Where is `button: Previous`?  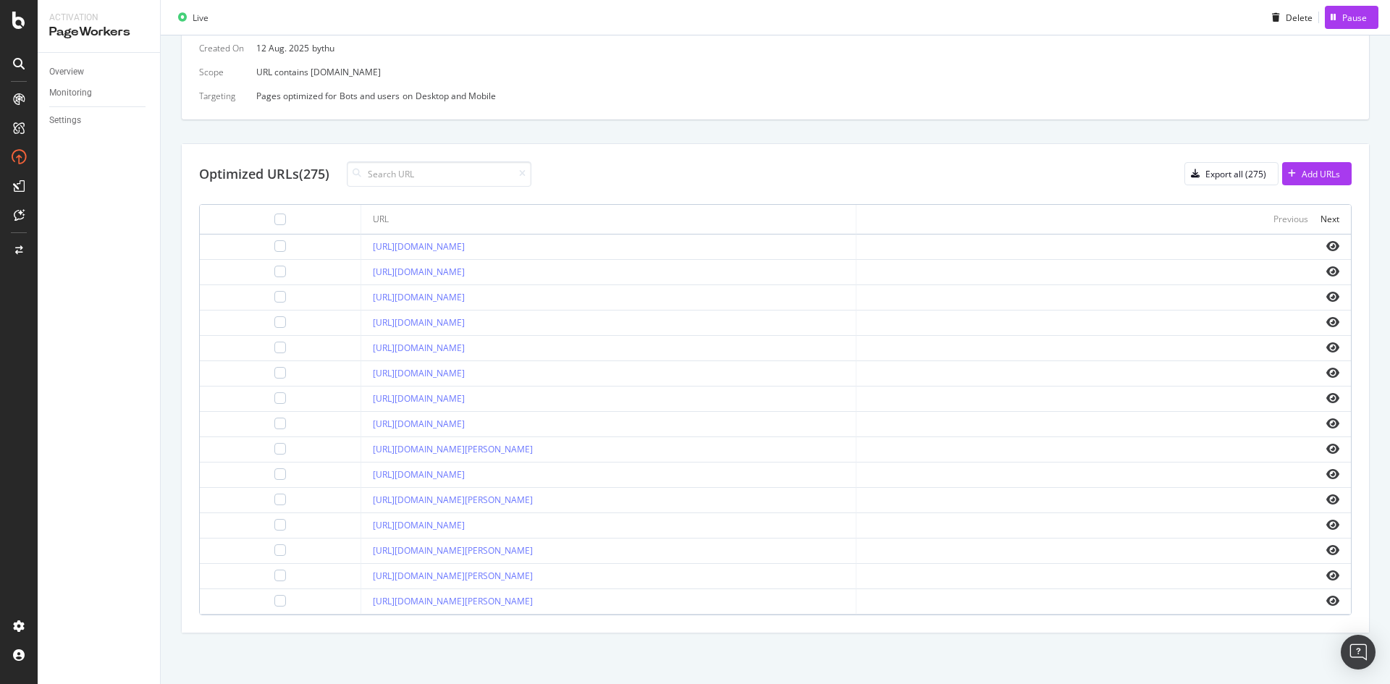
button: Previous is located at coordinates (1291, 219).